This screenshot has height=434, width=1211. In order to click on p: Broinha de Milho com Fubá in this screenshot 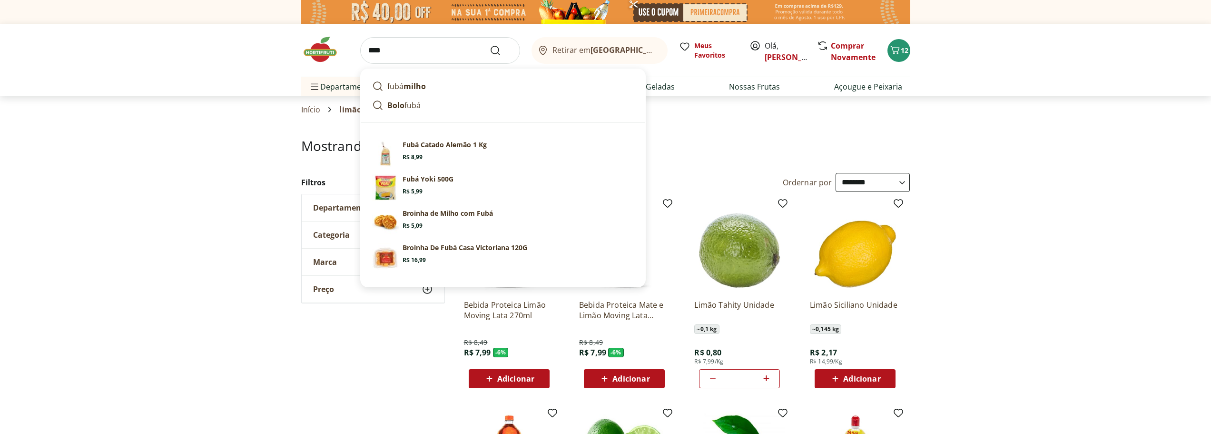, I will do `click(448, 213)`.